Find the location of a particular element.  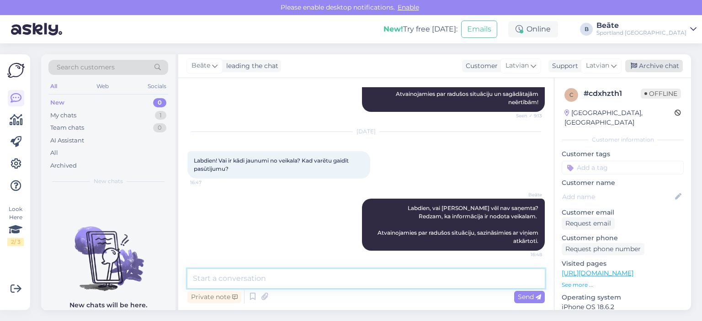

div: Online is located at coordinates (533, 29).